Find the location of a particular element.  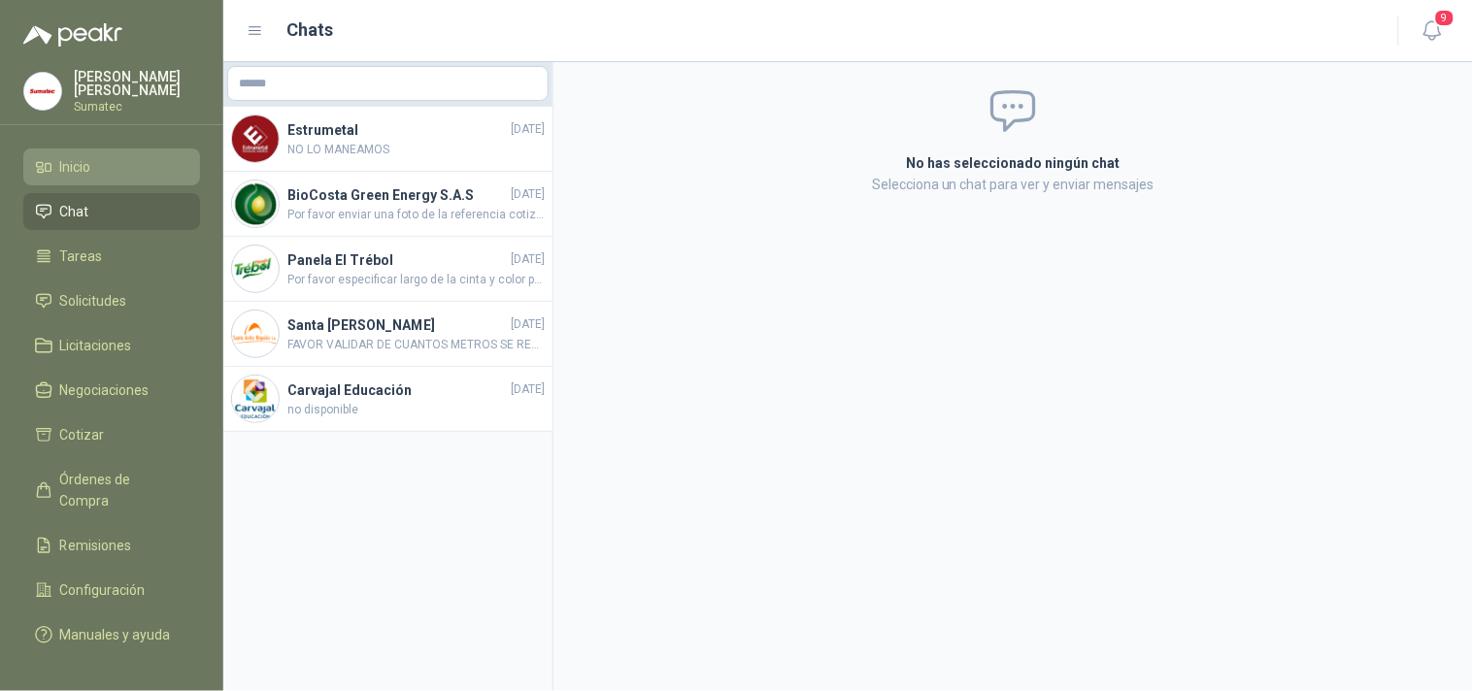

h4: BioCosta Green Energy S.A.S is located at coordinates (397, 195).